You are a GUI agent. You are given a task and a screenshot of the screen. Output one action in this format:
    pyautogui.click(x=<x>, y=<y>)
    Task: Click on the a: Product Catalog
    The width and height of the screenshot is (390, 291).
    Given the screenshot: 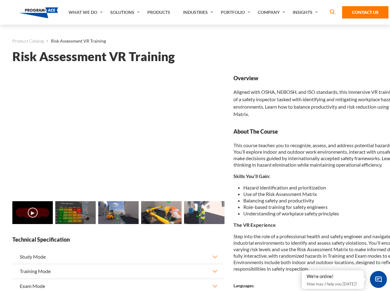 What is the action you would take?
    pyautogui.click(x=28, y=41)
    